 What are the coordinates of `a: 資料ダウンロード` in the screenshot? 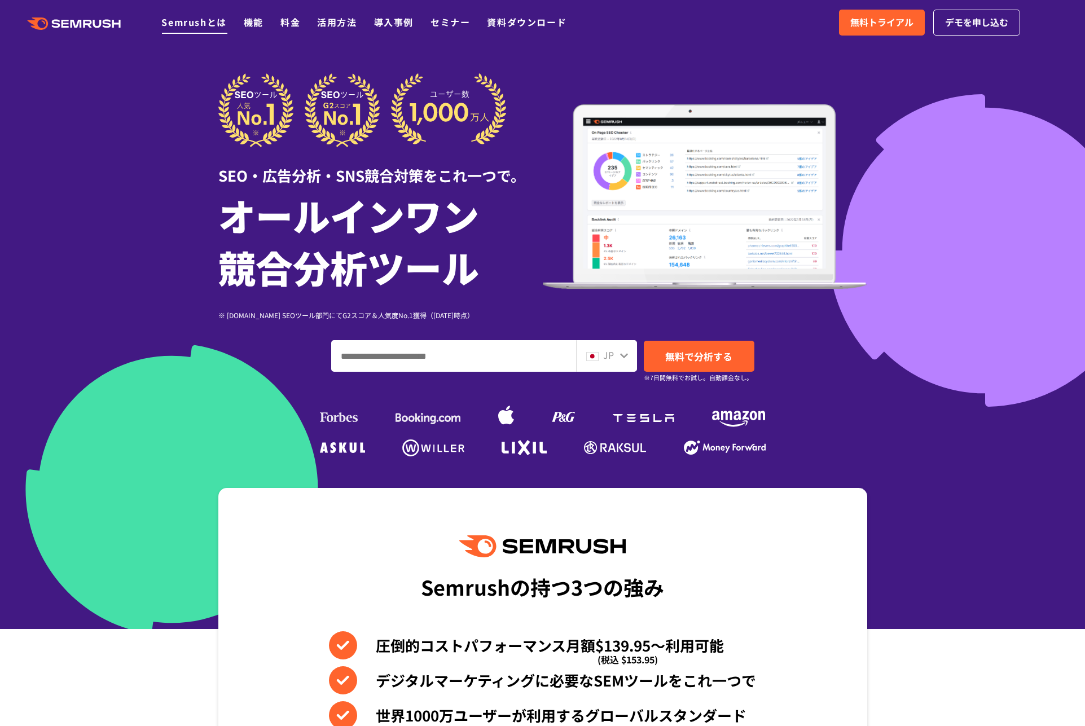 It's located at (526, 22).